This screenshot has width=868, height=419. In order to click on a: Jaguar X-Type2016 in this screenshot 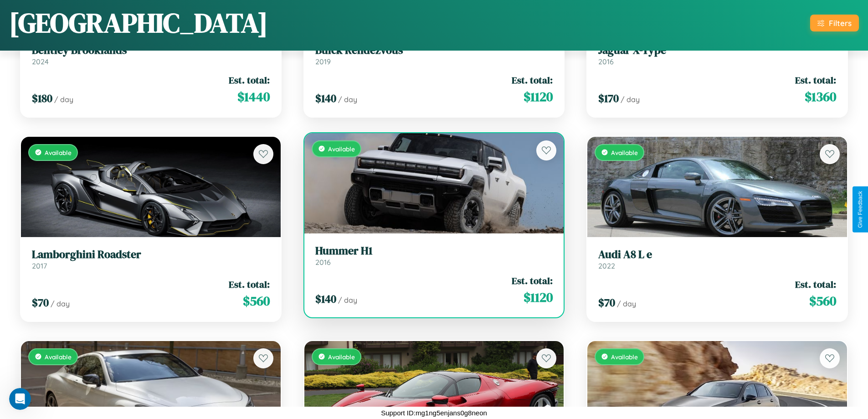, I will do `click(717, 55)`.